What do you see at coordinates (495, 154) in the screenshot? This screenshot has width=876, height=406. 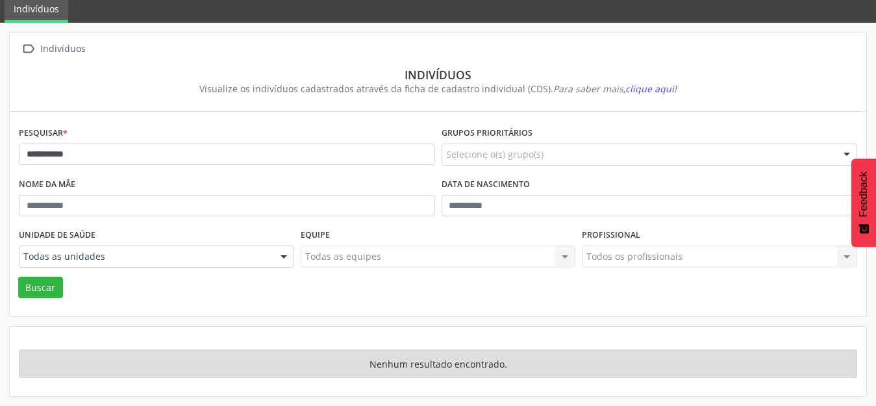 I see `span: Selecione o(s) grupo(s)` at bounding box center [495, 154].